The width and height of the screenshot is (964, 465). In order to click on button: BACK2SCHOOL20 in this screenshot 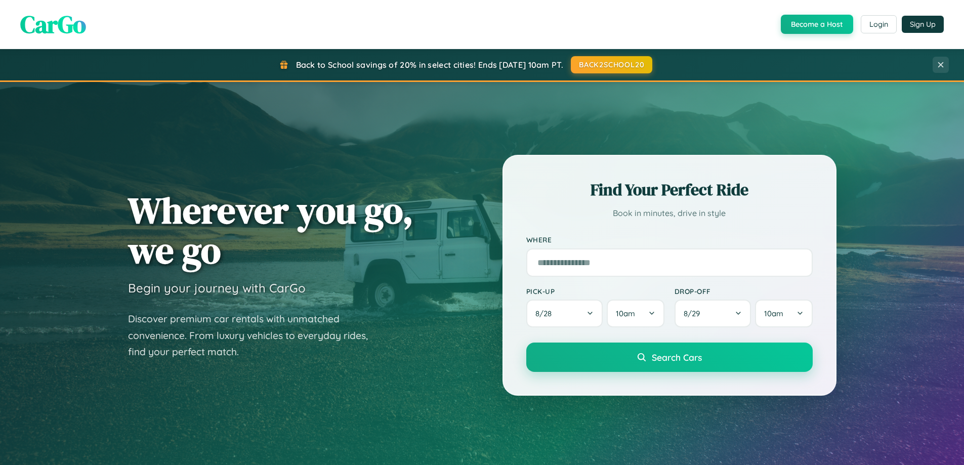, I will do `click(611, 65)`.